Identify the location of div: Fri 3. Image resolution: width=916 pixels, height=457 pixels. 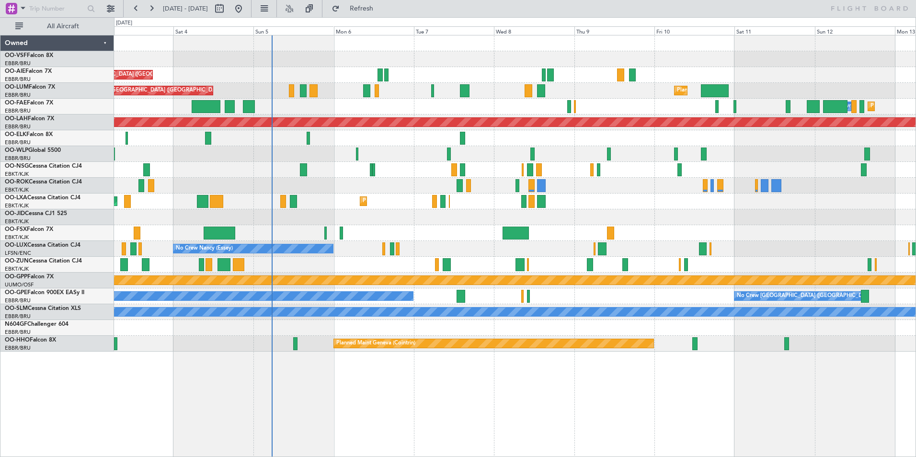
(133, 31).